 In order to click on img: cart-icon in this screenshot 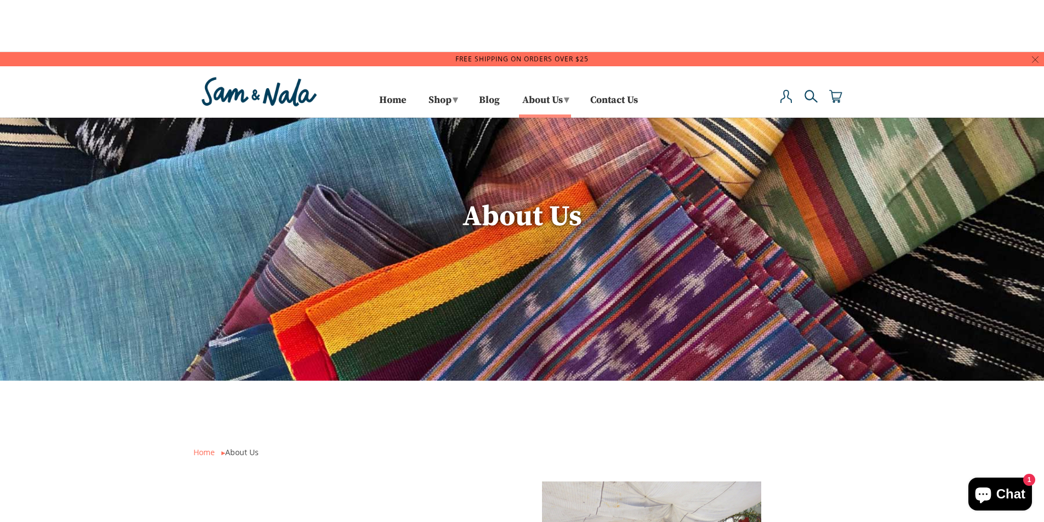, I will do `click(835, 96)`.